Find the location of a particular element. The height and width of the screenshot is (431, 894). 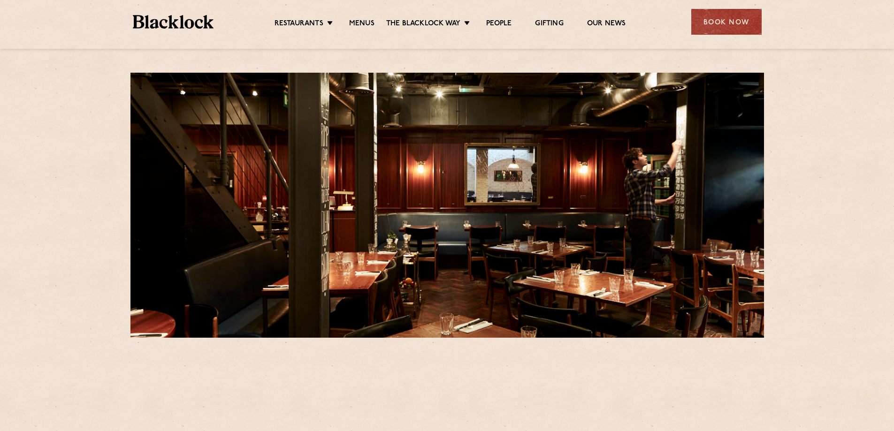

div: Book Now is located at coordinates (726, 22).